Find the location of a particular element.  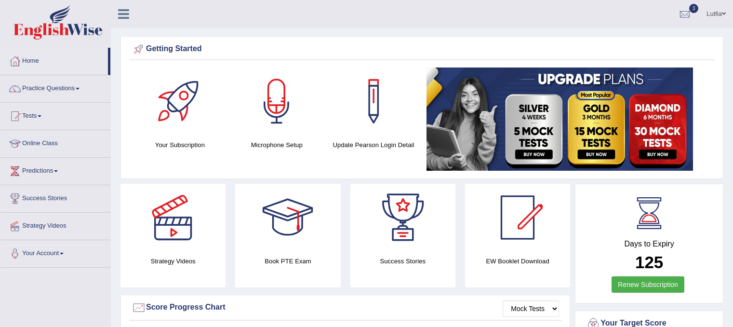

a: Success Stories is located at coordinates (55, 197).